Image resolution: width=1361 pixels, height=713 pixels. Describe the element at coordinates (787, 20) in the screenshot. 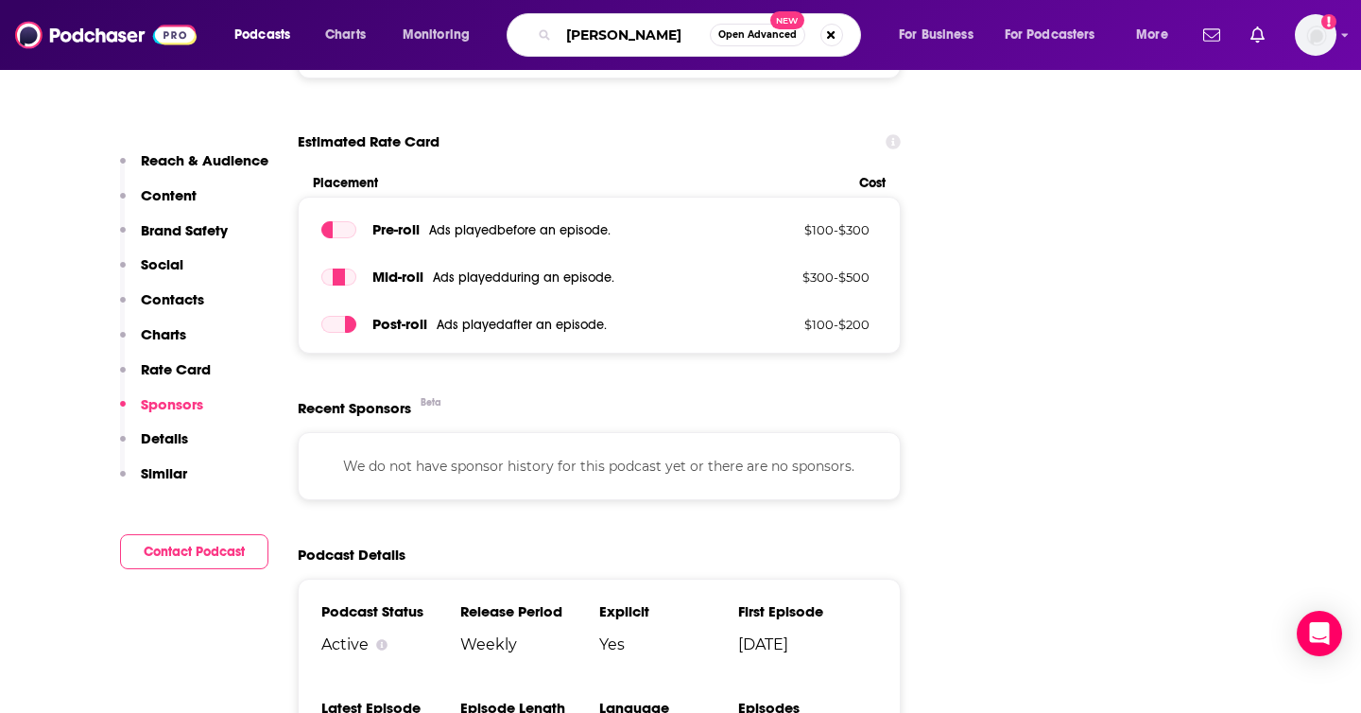

I see `span: New` at that location.